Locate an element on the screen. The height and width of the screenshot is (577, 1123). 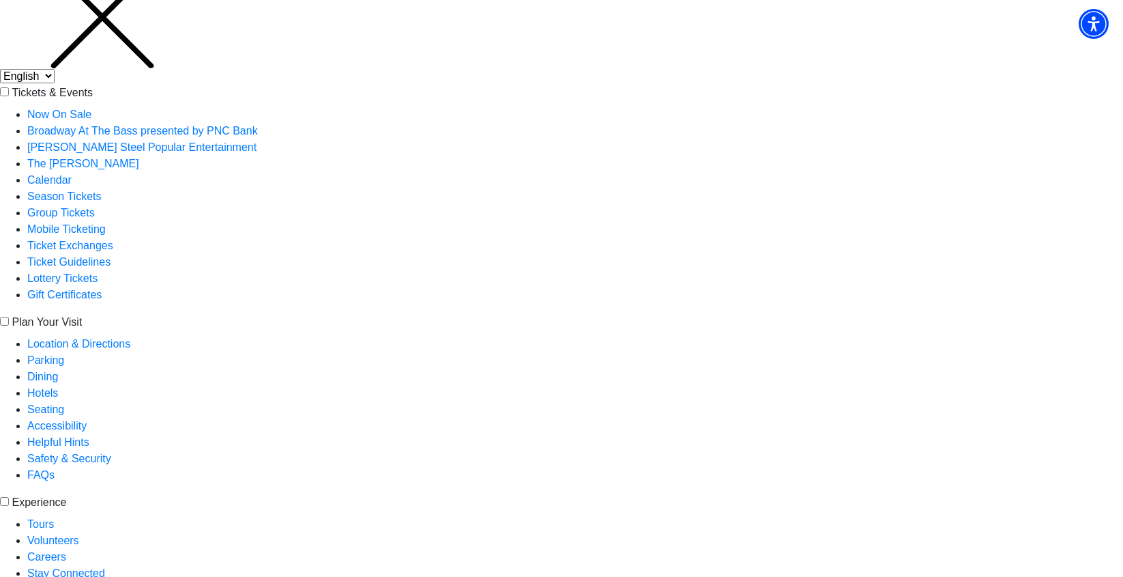
a: Hotels is located at coordinates (42, 392).